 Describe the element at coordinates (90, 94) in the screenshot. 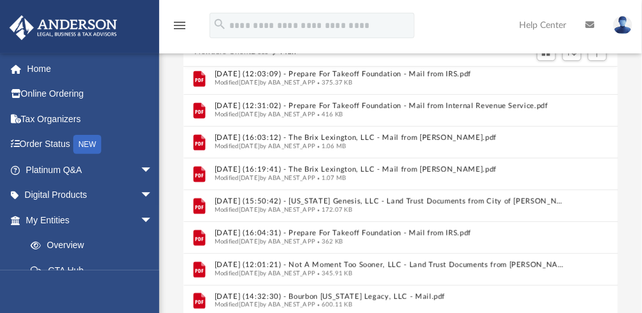

I see `a: Online Ordering` at that location.